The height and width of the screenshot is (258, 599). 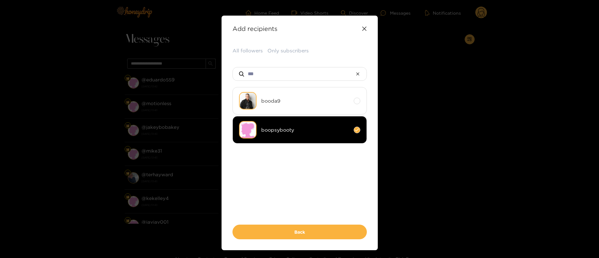 I want to click on button: Only subscribers, so click(x=288, y=51).